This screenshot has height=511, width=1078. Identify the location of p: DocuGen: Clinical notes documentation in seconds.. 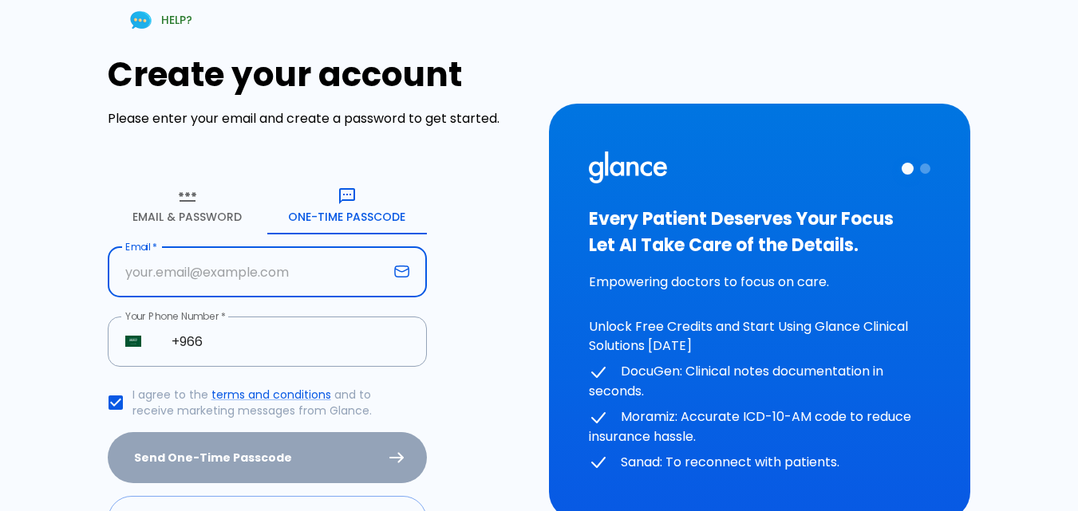
(760, 381).